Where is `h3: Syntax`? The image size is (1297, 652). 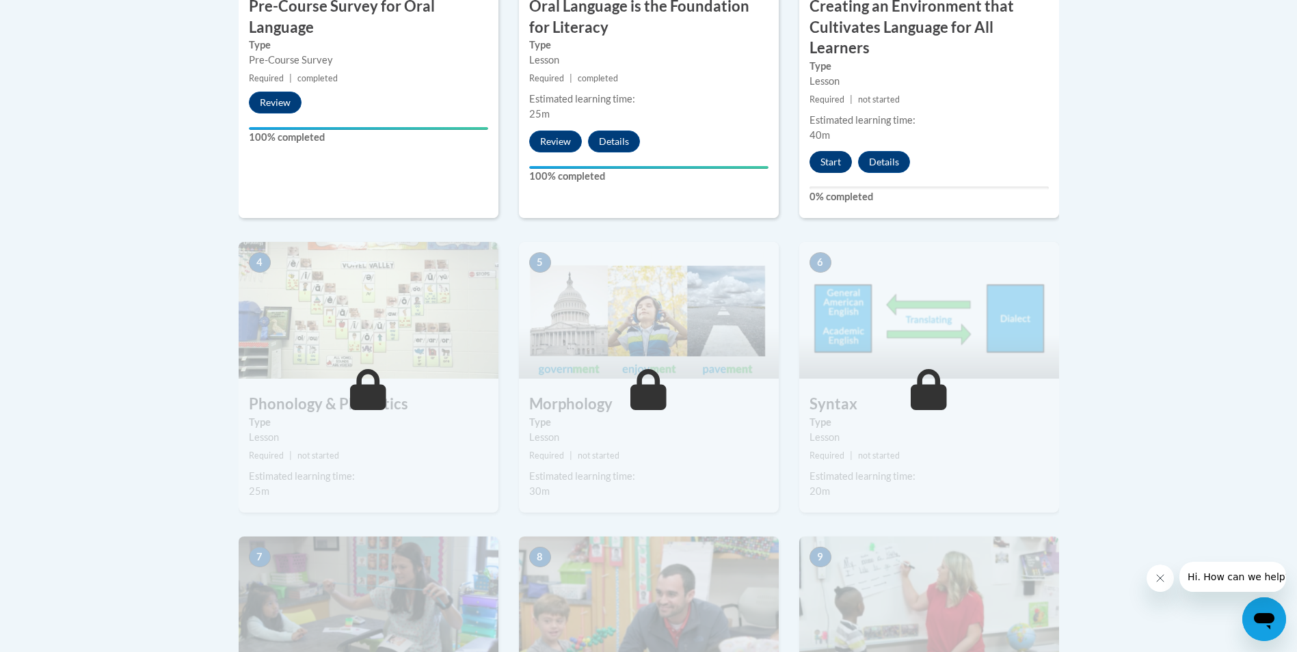 h3: Syntax is located at coordinates (929, 404).